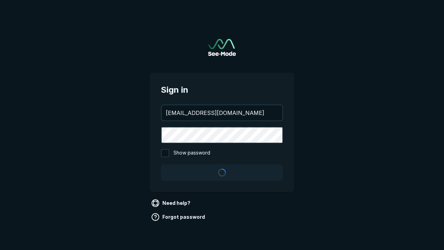 This screenshot has height=250, width=444. Describe the element at coordinates (179, 217) in the screenshot. I see `a: Forgot password` at that location.